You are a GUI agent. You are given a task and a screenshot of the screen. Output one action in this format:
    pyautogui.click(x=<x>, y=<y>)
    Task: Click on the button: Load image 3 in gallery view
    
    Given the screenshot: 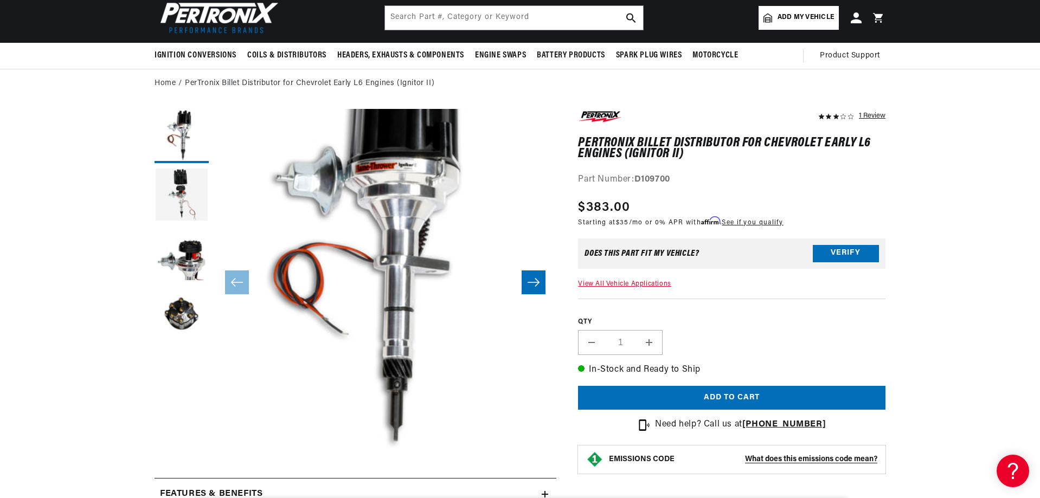 What is the action you would take?
    pyautogui.click(x=182, y=255)
    